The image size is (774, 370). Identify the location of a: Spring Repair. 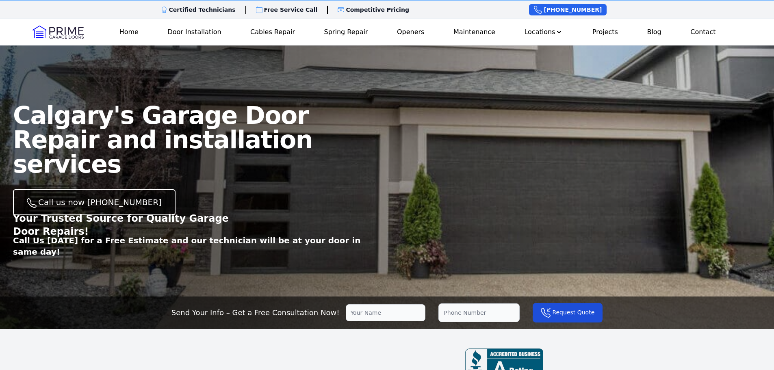
(346, 32).